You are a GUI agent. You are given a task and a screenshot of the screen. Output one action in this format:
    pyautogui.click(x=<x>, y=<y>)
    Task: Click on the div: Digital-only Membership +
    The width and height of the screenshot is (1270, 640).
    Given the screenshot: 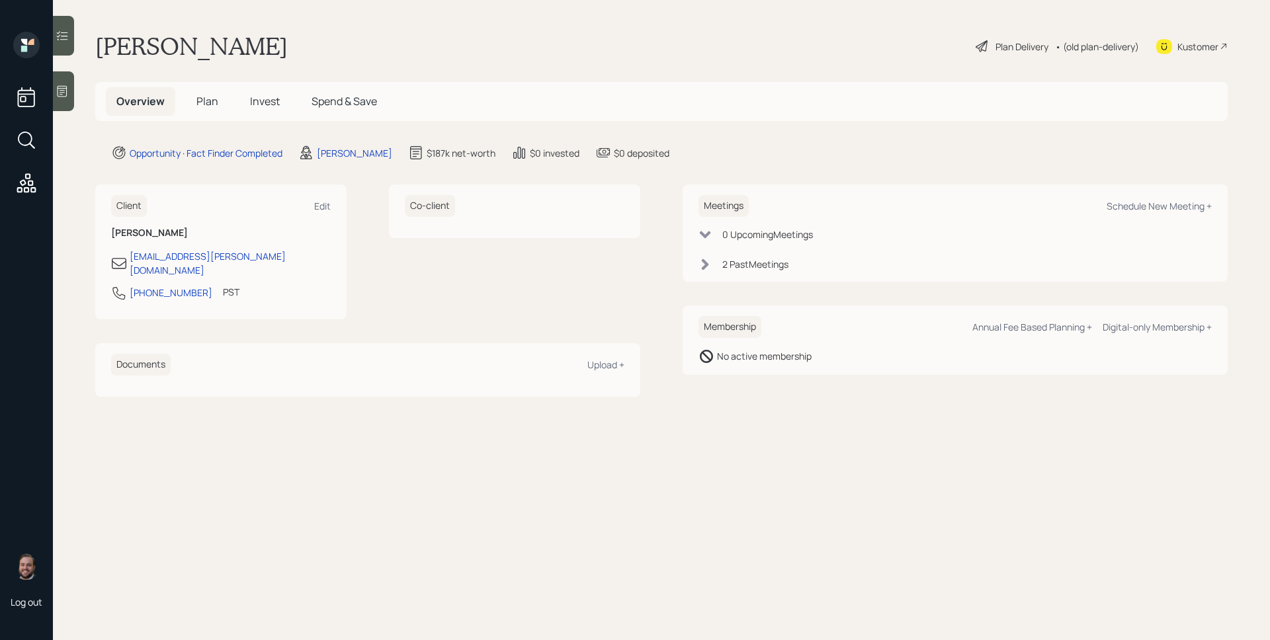 What is the action you would take?
    pyautogui.click(x=1157, y=327)
    